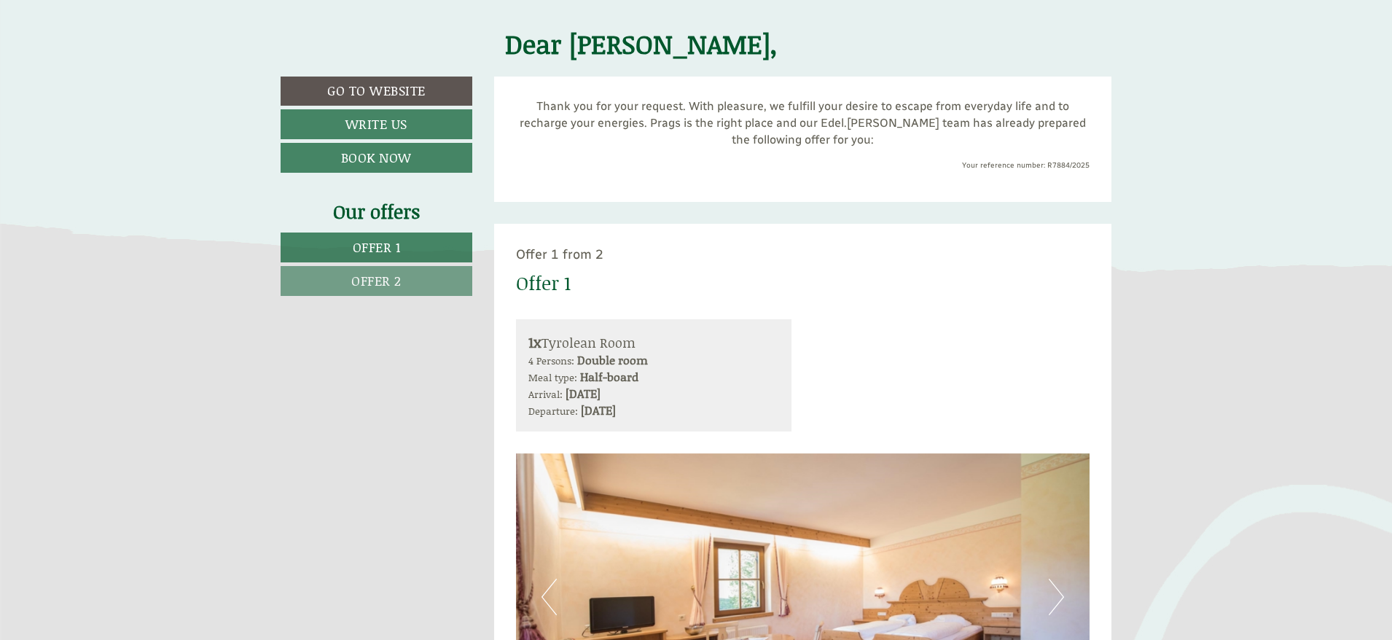  What do you see at coordinates (609, 376) in the screenshot?
I see `b: Half-board` at bounding box center [609, 376].